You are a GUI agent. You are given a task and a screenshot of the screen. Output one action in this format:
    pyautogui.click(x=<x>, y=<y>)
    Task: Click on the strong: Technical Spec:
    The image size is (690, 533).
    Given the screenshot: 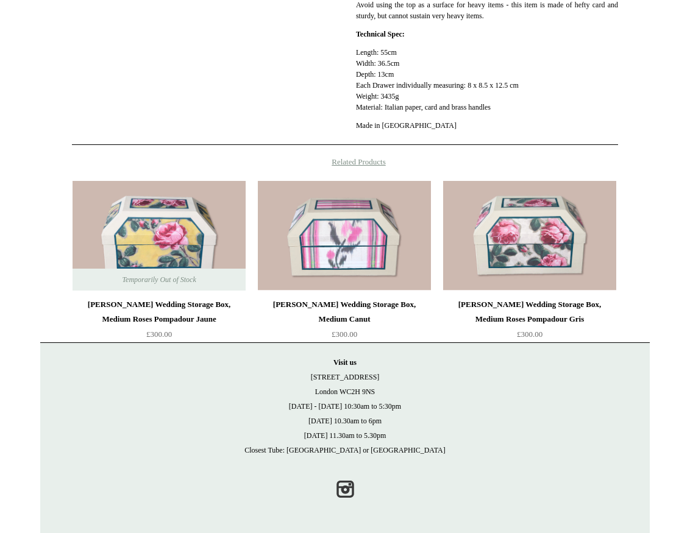 What is the action you would take?
    pyautogui.click(x=380, y=34)
    